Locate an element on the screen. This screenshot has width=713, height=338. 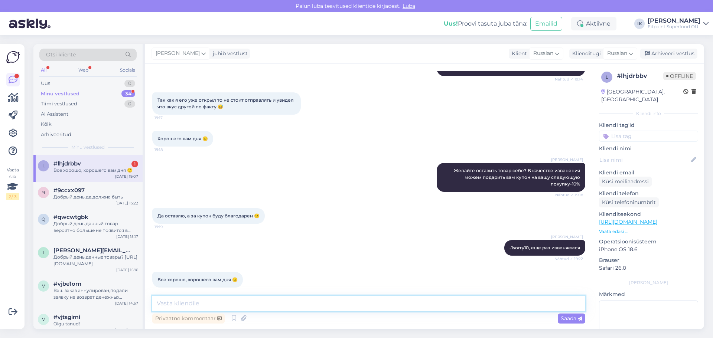
div: Proovi tasuta juba täna: is located at coordinates (485, 24).